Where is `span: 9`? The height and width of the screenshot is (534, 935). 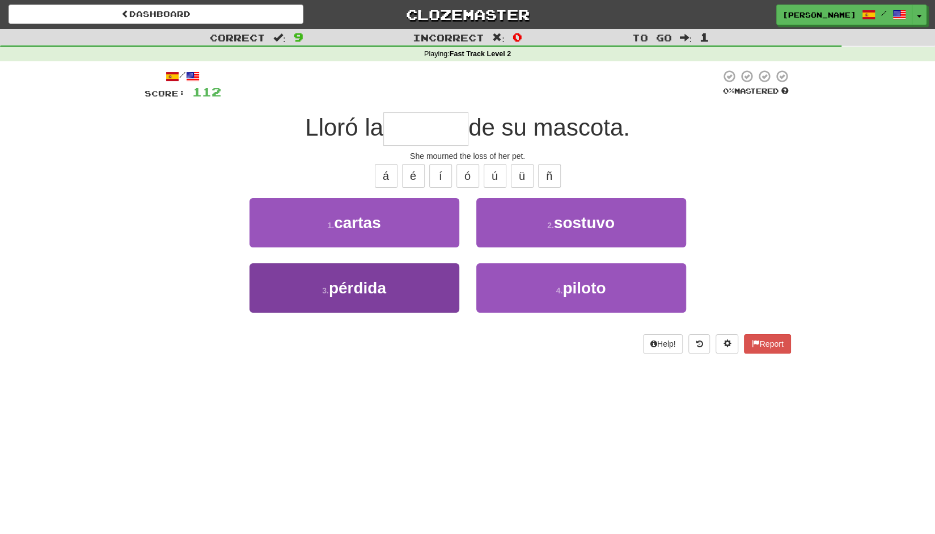 span: 9 is located at coordinates (298, 37).